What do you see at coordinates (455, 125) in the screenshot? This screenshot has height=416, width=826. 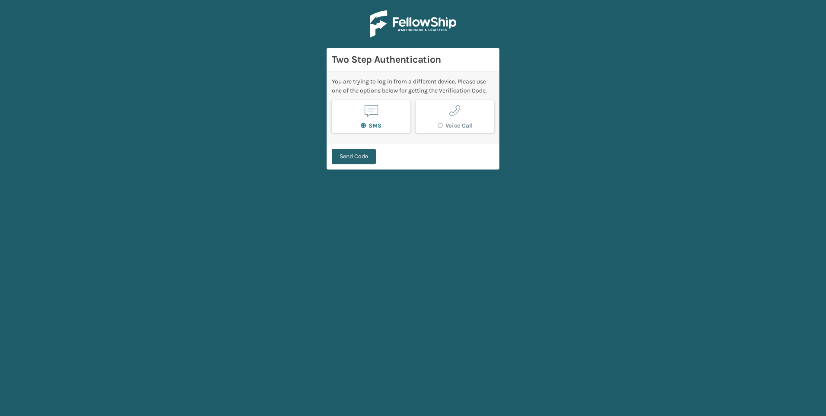 I see `label: Voice Call` at bounding box center [455, 125].